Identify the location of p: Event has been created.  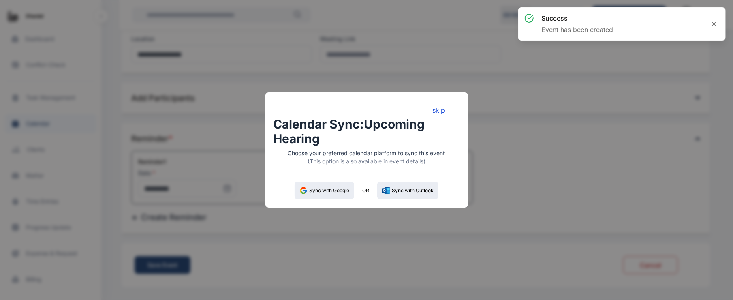
(577, 30).